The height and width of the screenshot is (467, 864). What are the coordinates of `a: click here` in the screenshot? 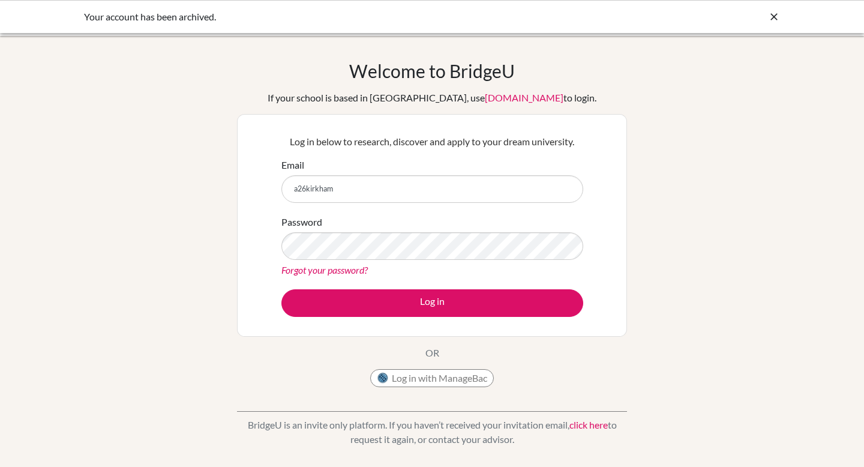 It's located at (588, 424).